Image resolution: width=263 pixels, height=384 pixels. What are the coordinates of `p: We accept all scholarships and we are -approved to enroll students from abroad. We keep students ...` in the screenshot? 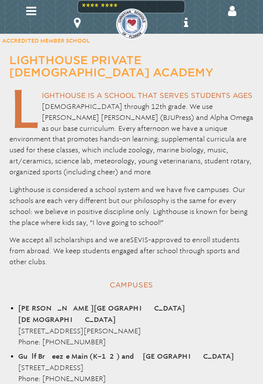 It's located at (131, 251).